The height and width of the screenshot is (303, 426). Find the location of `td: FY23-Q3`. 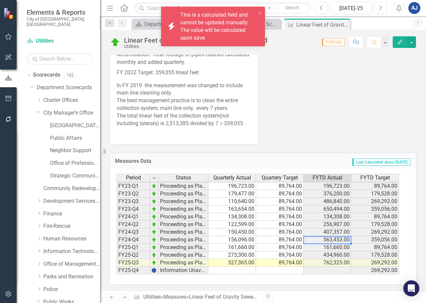

td: FY23-Q3 is located at coordinates (133, 202).